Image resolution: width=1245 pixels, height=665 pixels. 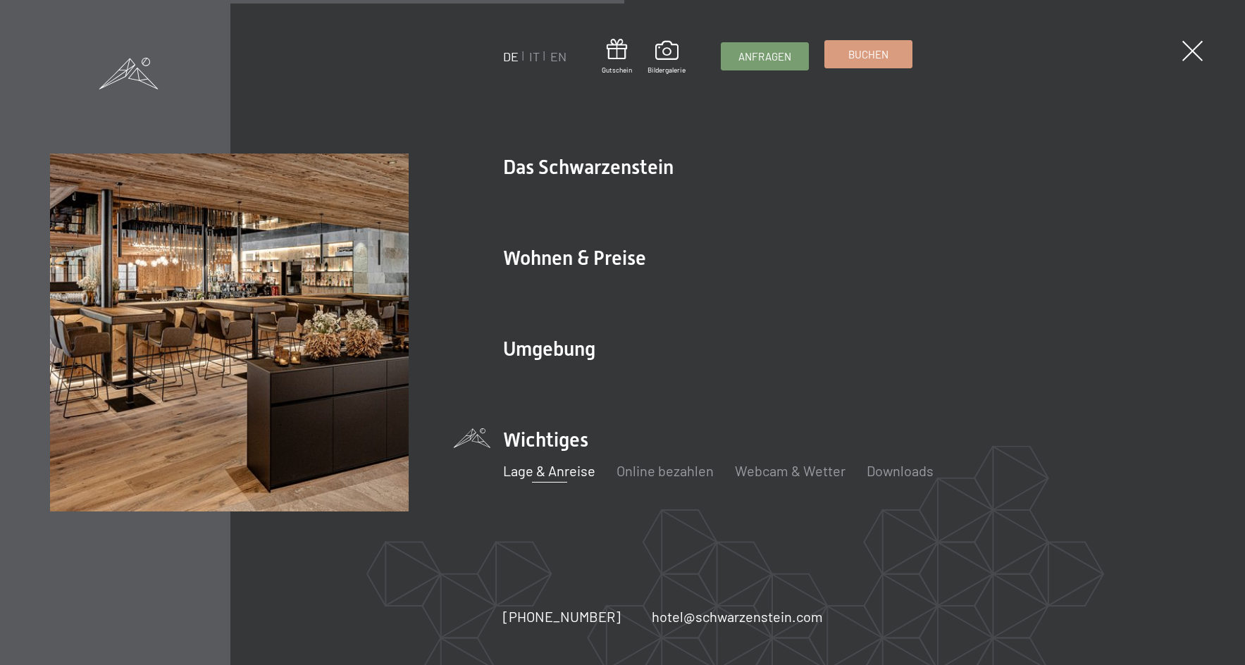 I want to click on a: IT, so click(x=534, y=56).